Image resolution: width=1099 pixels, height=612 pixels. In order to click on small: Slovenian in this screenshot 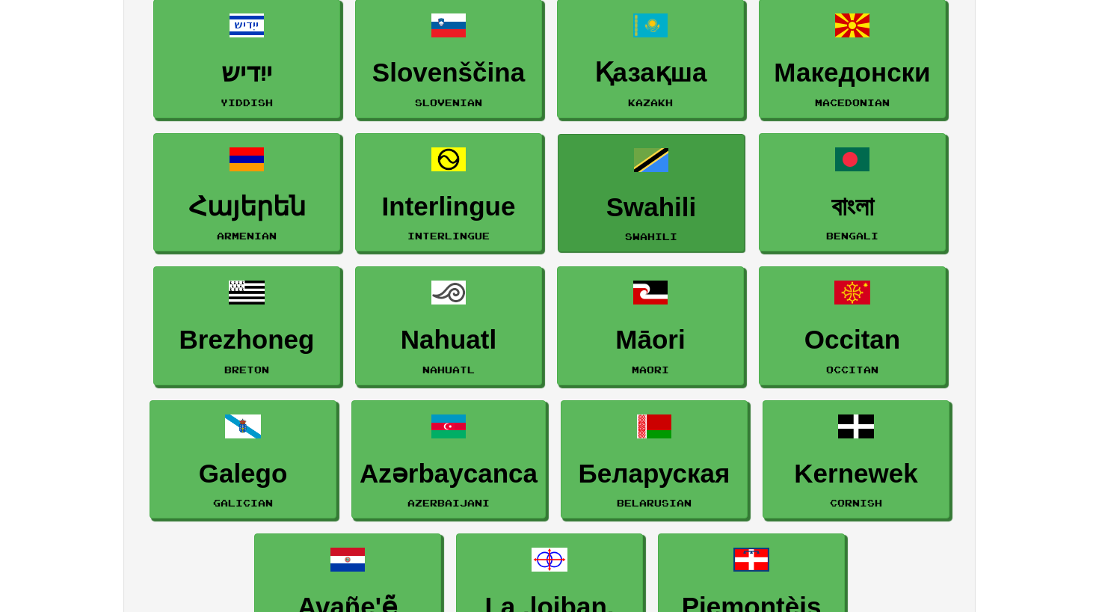, I will do `click(449, 102)`.